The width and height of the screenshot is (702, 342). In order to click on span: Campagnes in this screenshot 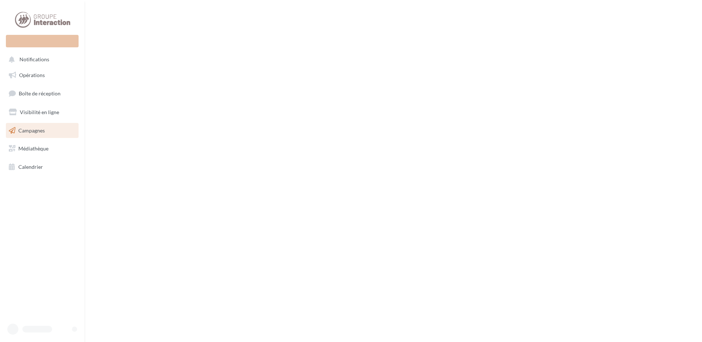, I will do `click(32, 130)`.